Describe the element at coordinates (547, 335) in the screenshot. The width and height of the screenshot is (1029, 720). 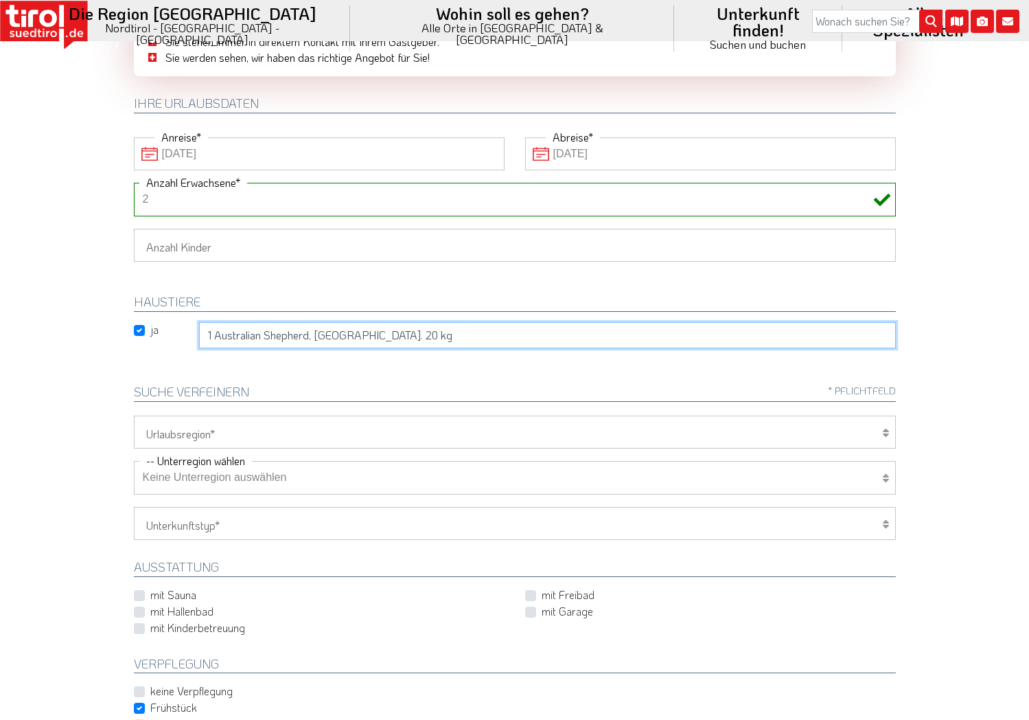
I see `input: z.B. 1 großer Hund, 2 Katzen` at that location.